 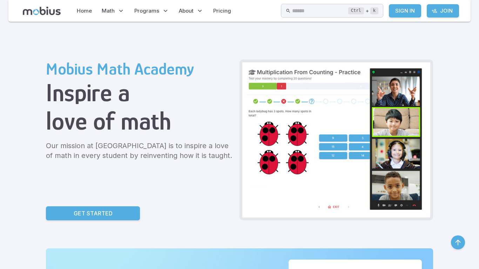 I want to click on span: Programs, so click(x=146, y=11).